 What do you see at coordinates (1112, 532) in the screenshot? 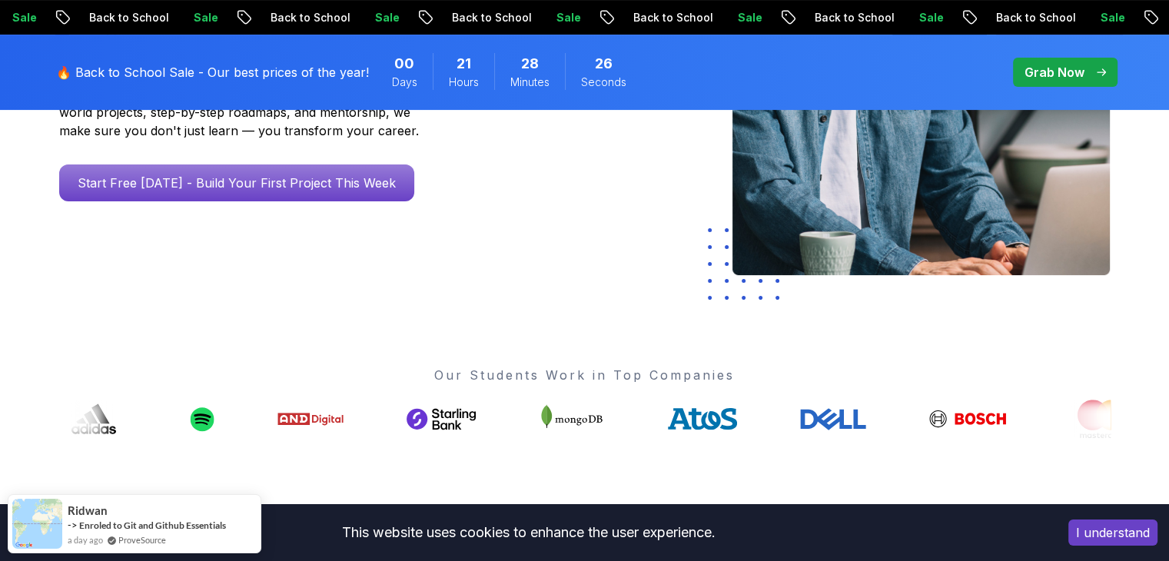
I see `button: Accept cookies` at bounding box center [1112, 532].